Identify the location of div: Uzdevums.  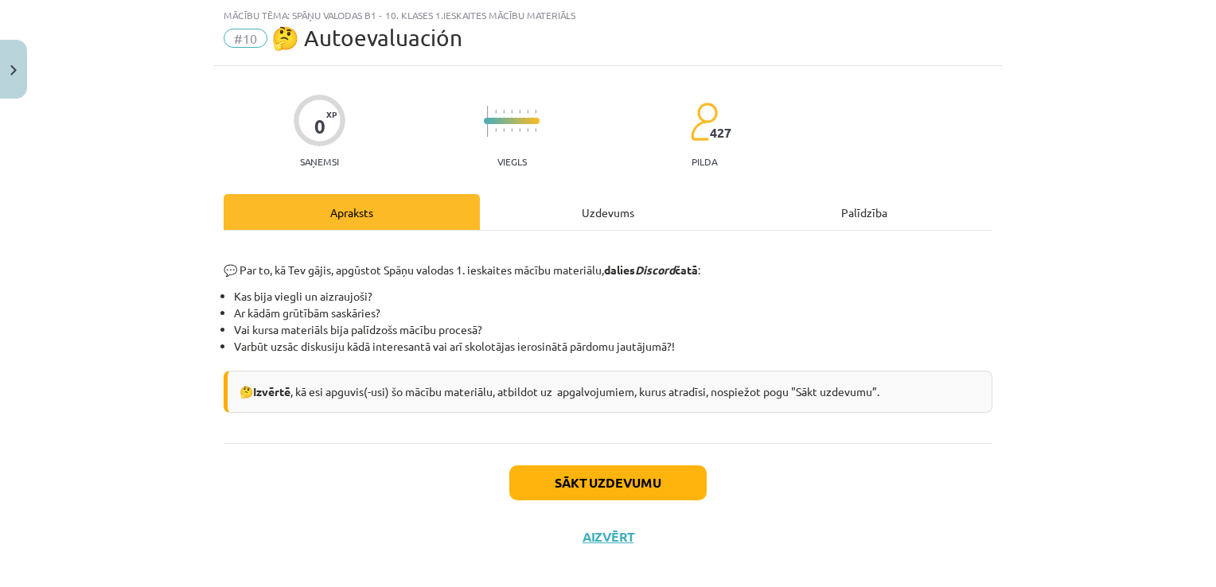
(608, 212).